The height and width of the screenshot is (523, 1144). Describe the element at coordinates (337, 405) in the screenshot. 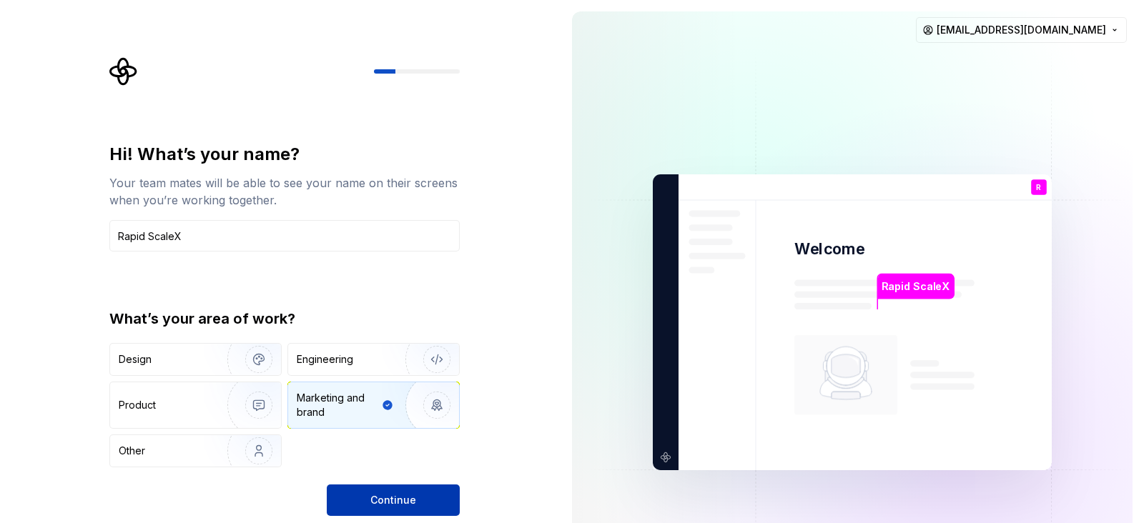

I see `div: Marketing and brand` at that location.